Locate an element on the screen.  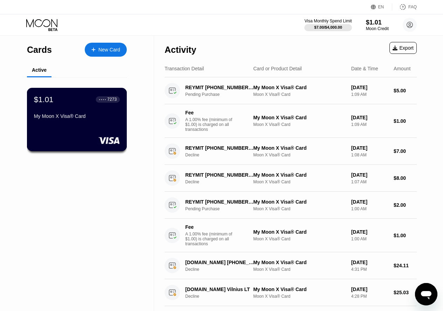
div: $7.00 / $4,000.00 is located at coordinates (328, 27).